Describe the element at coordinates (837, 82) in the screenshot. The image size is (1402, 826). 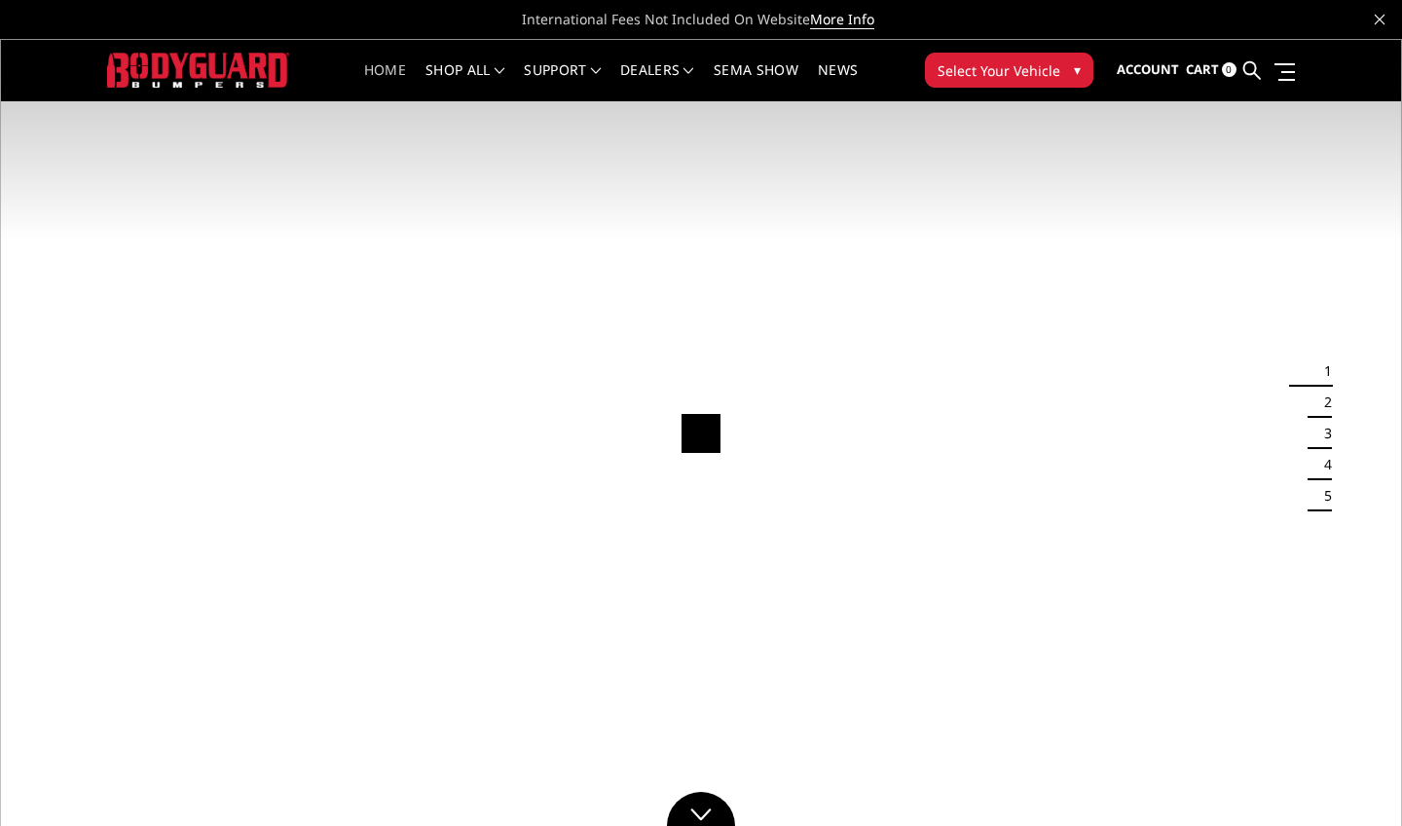
I see `a: News` at that location.